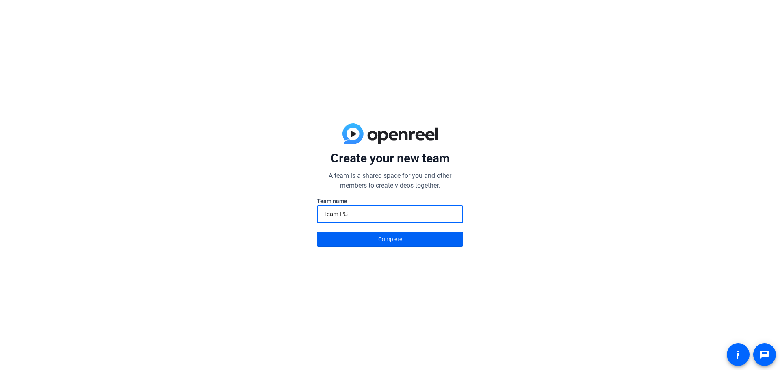 This screenshot has width=780, height=370. What do you see at coordinates (390, 134) in the screenshot?
I see `img: blue-gradient.svg` at bounding box center [390, 134].